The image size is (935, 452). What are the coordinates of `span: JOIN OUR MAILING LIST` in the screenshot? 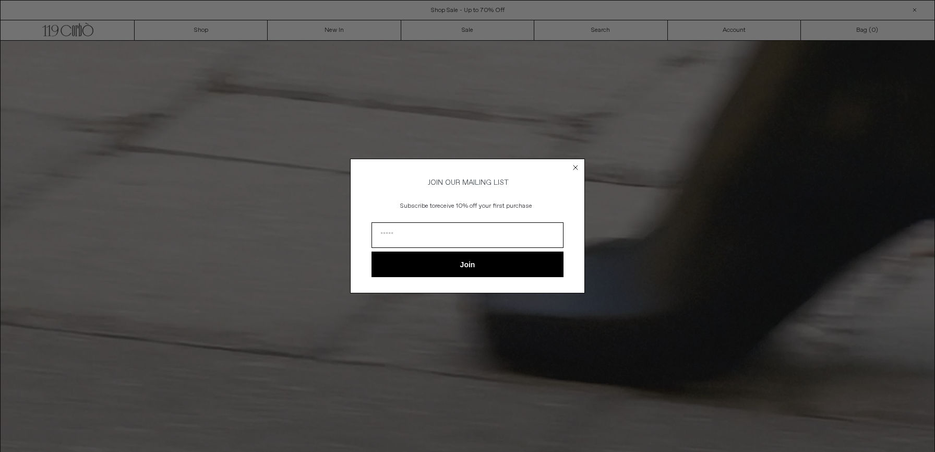 It's located at (468, 183).